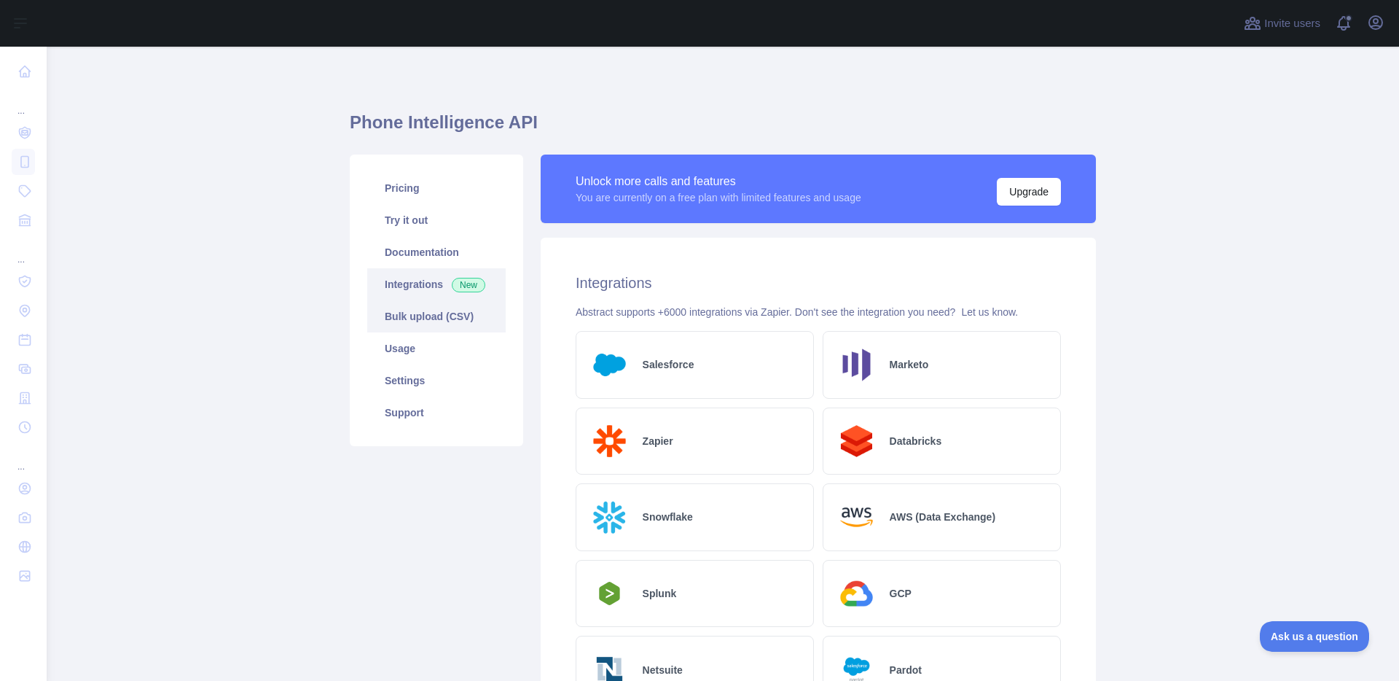 The height and width of the screenshot is (681, 1399). Describe the element at coordinates (436, 252) in the screenshot. I see `a: Documentation` at that location.